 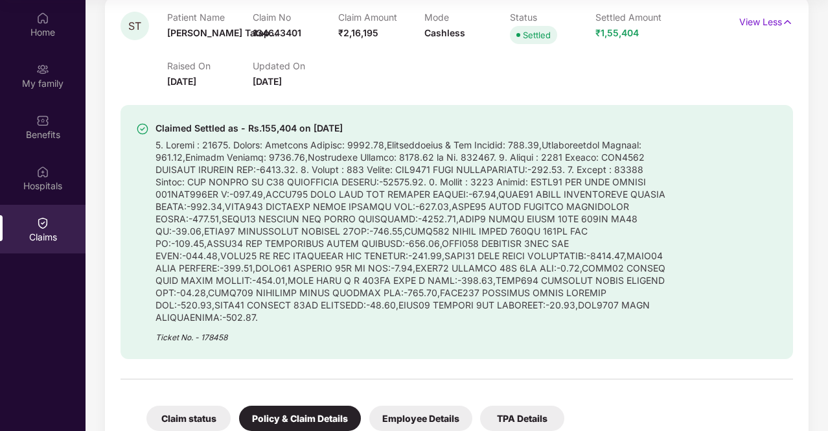 I want to click on img: svg+xml;base64,PHN2ZyBpZD0iQ2xhaW0iIHhtbG5zPSJodHRwOi8vd3d3LnczLm9yZy8yMDAwL3N2ZyIgd2lkdGg9IjIwIi..., so click(x=43, y=223).